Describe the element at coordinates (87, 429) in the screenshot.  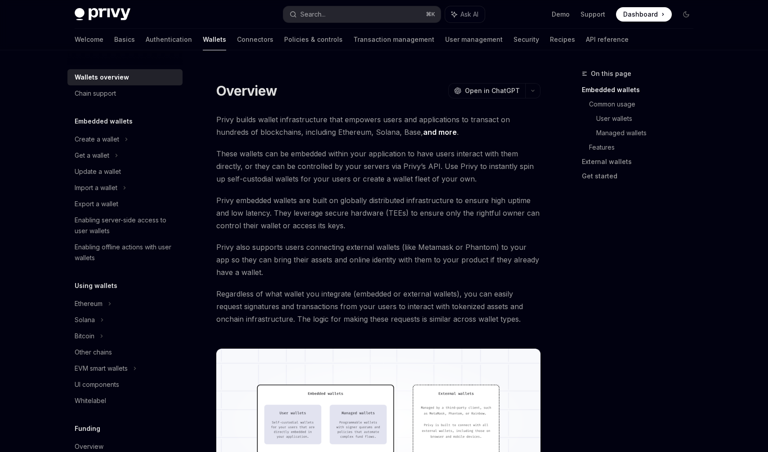
I see `h5: Funding` at that location.